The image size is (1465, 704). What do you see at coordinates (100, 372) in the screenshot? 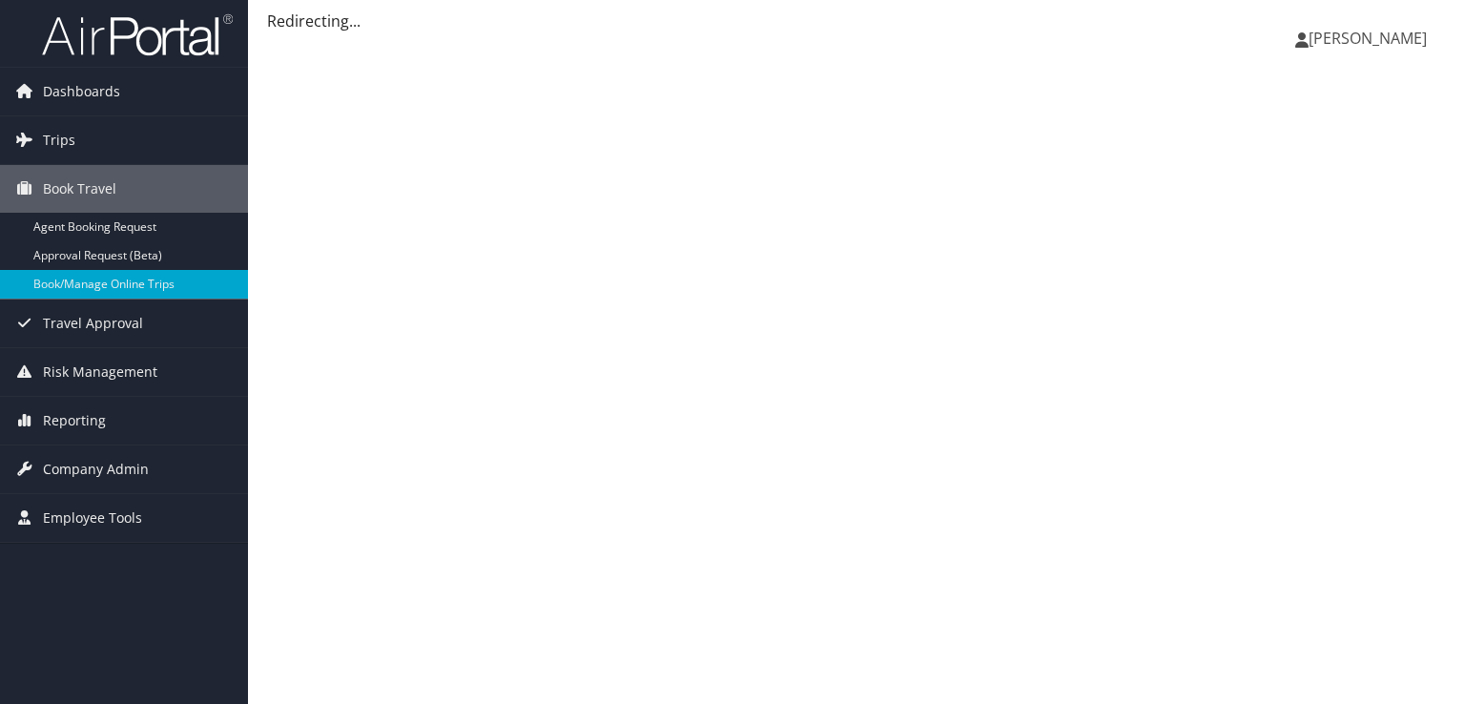
I see `span: Risk Management` at bounding box center [100, 372].